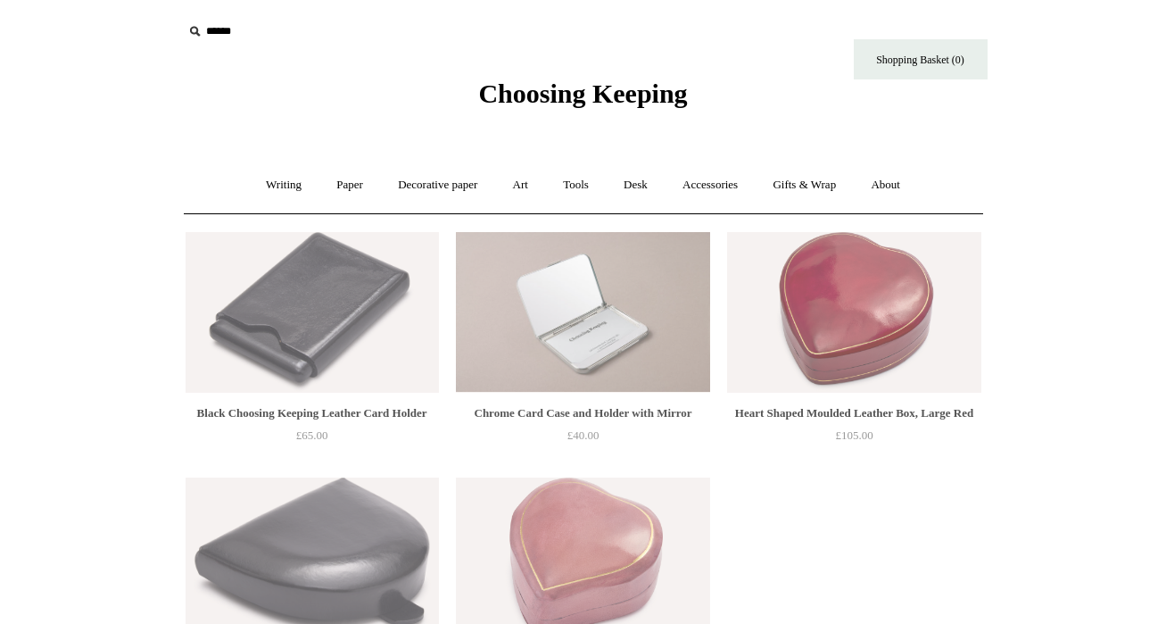 Image resolution: width=1166 pixels, height=624 pixels. I want to click on div: Chrome Card Case and Holder with Mirror, so click(583, 413).